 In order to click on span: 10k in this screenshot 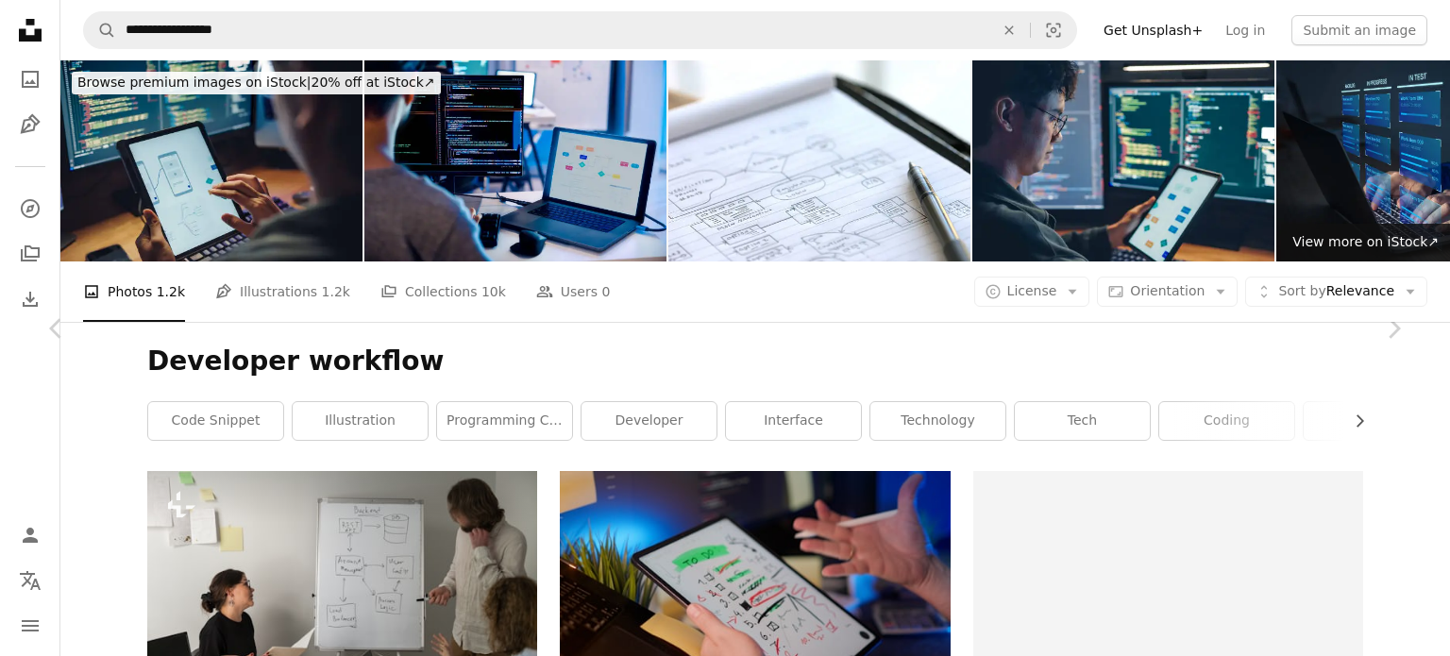, I will do `click(494, 292)`.